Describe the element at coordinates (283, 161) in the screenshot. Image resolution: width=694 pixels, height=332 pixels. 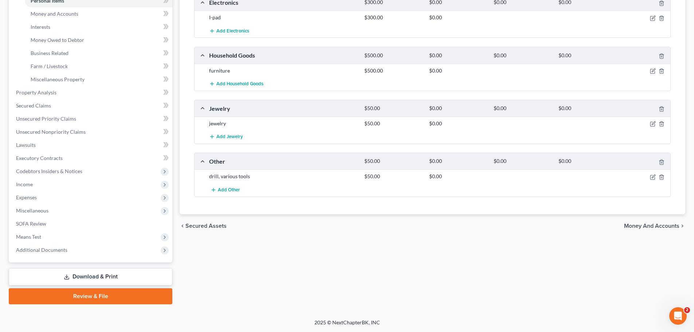
I see `div: Other` at that location.